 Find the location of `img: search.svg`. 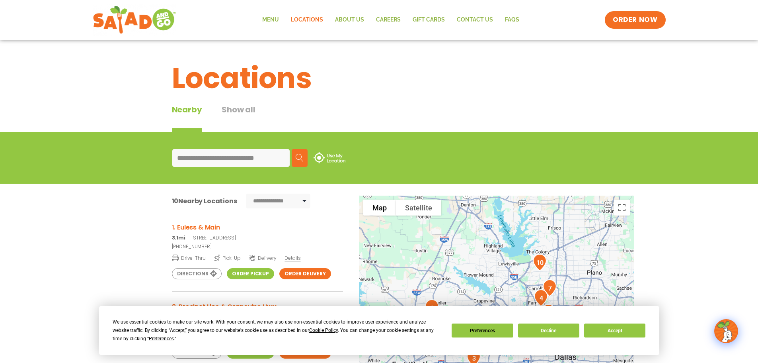

img: search.svg is located at coordinates (300, 158).